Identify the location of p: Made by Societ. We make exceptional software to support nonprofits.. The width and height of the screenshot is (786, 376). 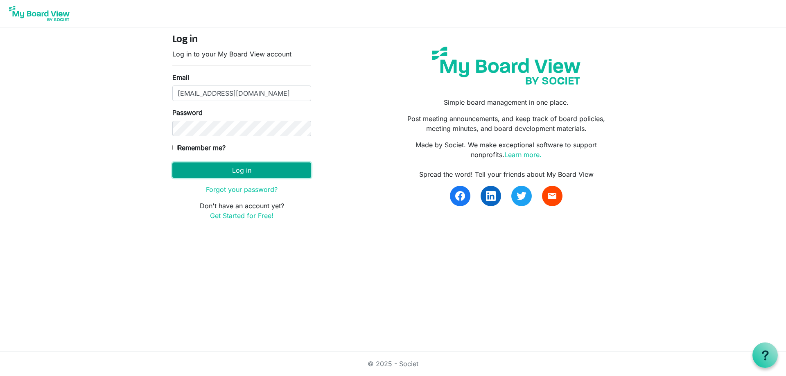
(506, 150).